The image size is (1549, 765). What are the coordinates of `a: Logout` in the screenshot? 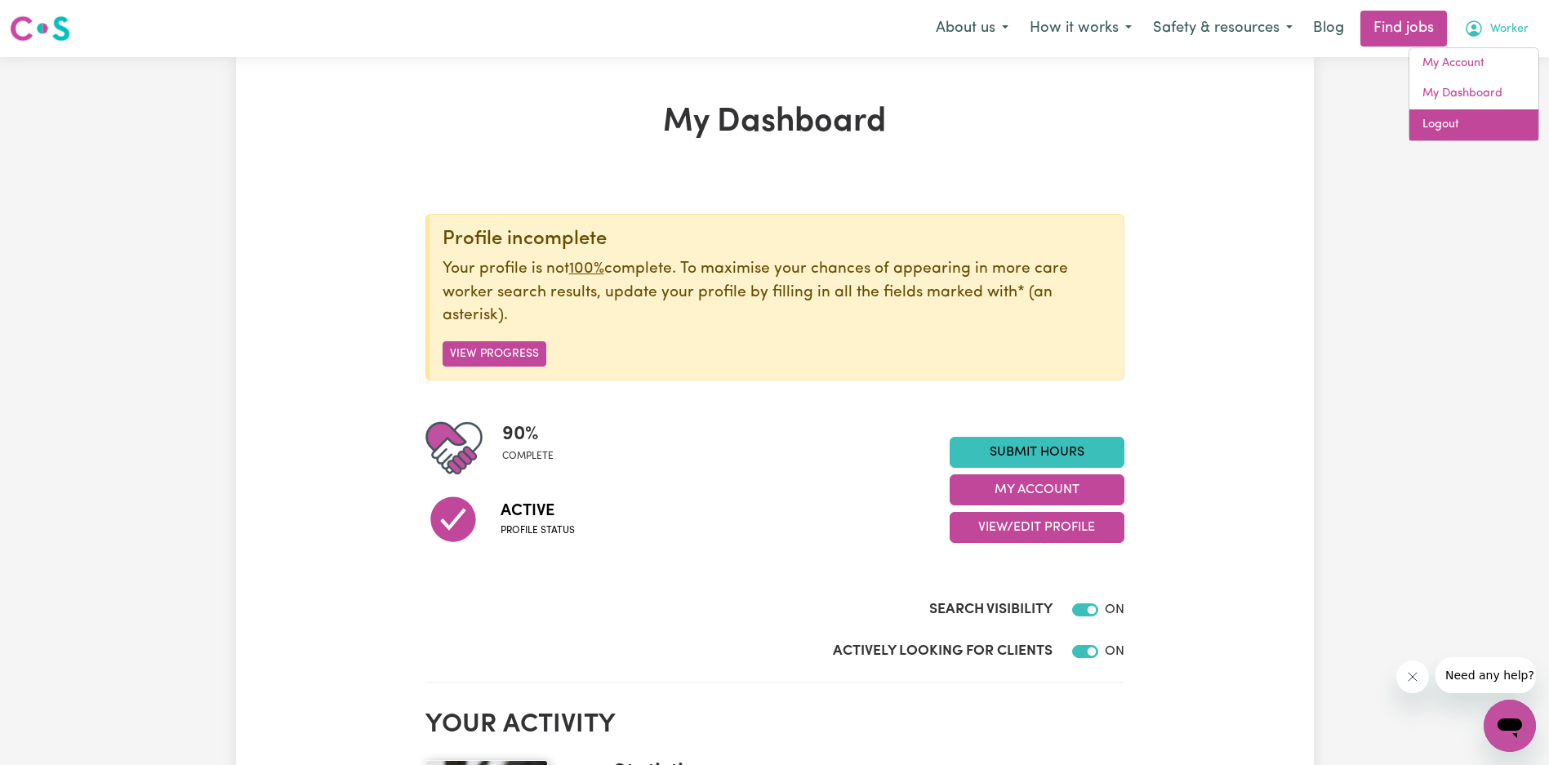 It's located at (1473, 125).